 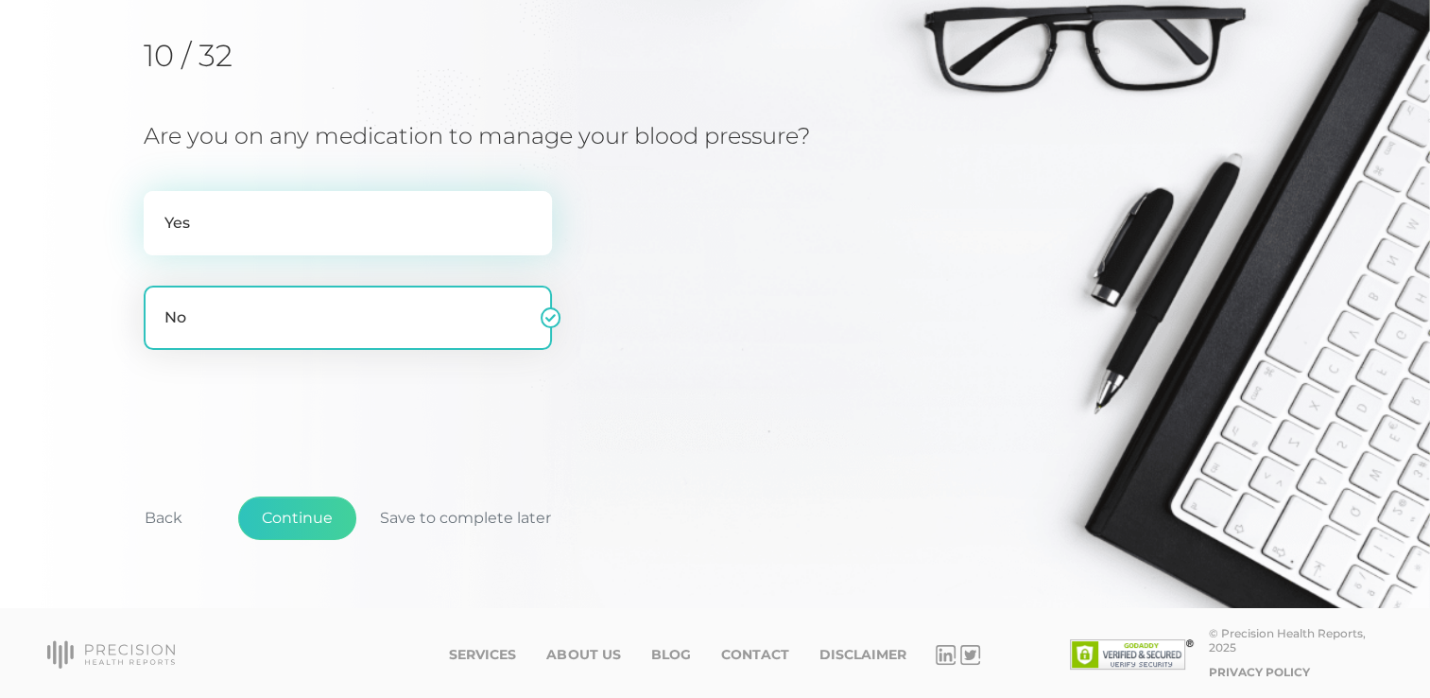 What do you see at coordinates (348, 318) in the screenshot?
I see `label: No` at bounding box center [348, 318].